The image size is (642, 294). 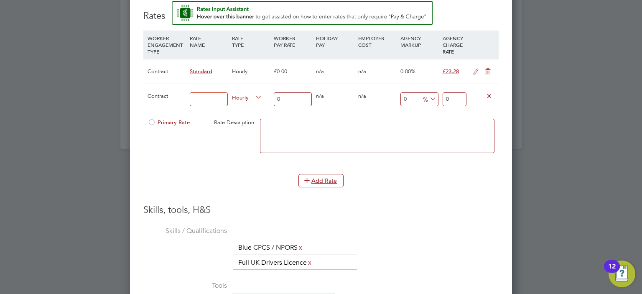 I want to click on div: WORKER PAY RATE, so click(x=293, y=41).